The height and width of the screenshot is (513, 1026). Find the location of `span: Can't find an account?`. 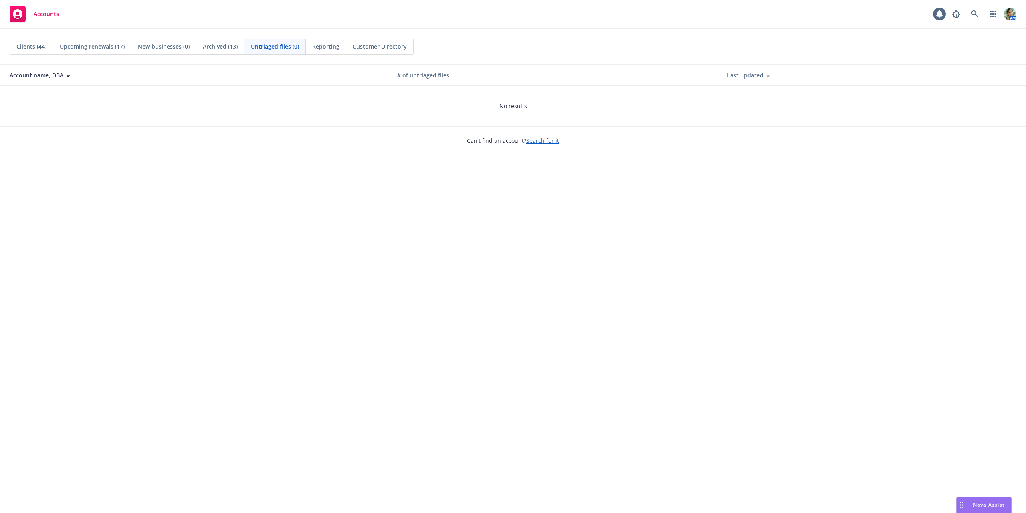

span: Can't find an account? is located at coordinates (513, 140).